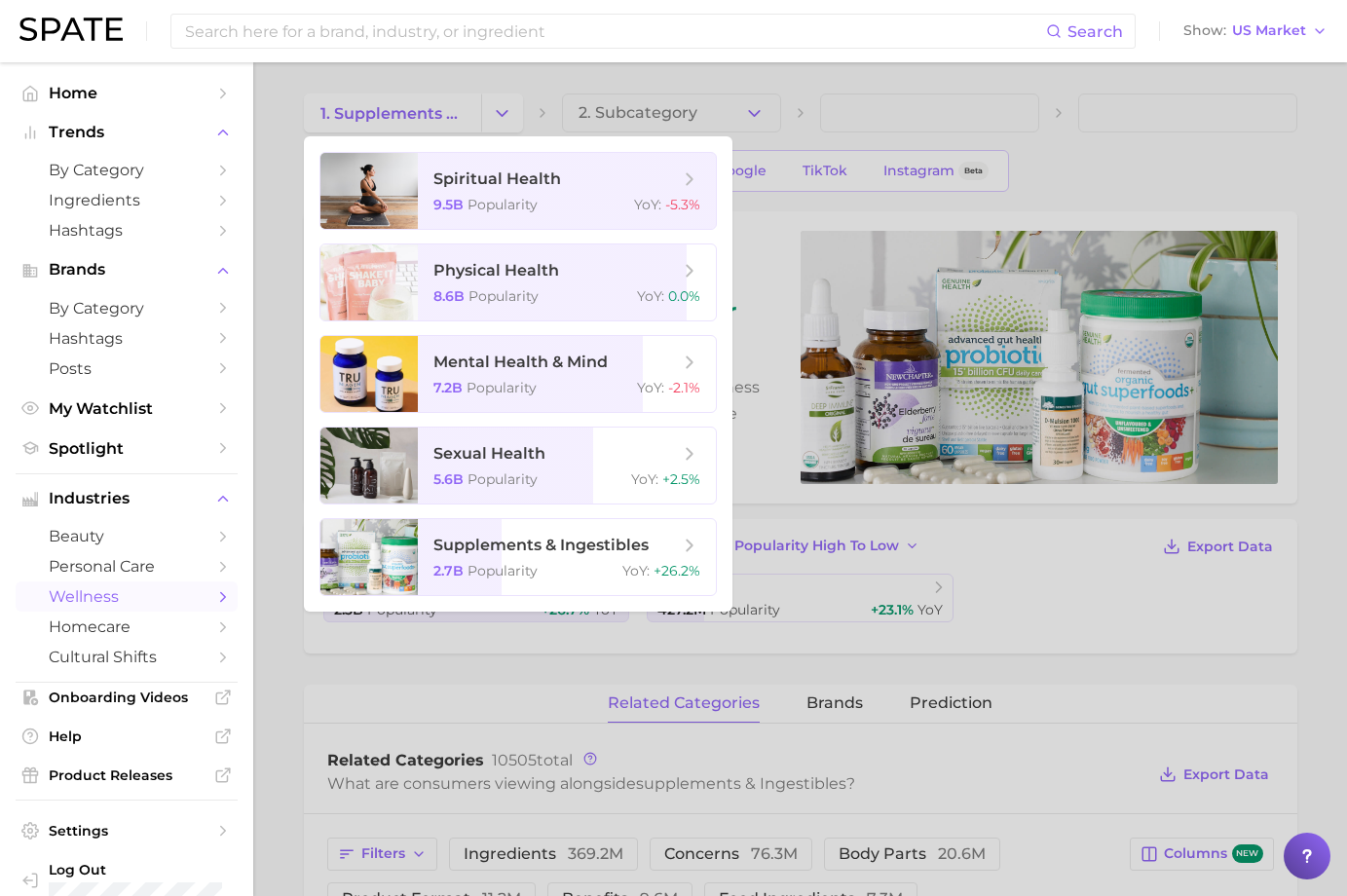 This screenshot has height=896, width=1347. Describe the element at coordinates (681, 479) in the screenshot. I see `span: +2.5%` at that location.